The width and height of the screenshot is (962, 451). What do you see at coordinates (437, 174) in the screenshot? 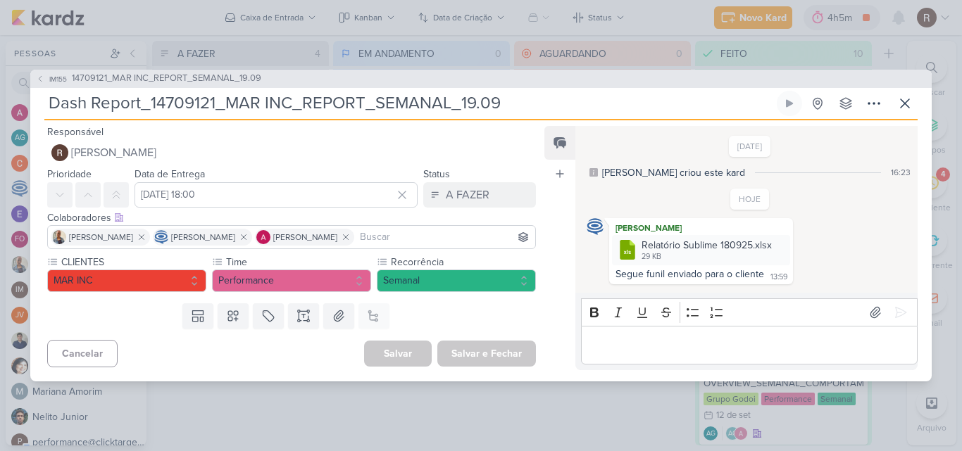
I see `label: Status` at bounding box center [437, 174].